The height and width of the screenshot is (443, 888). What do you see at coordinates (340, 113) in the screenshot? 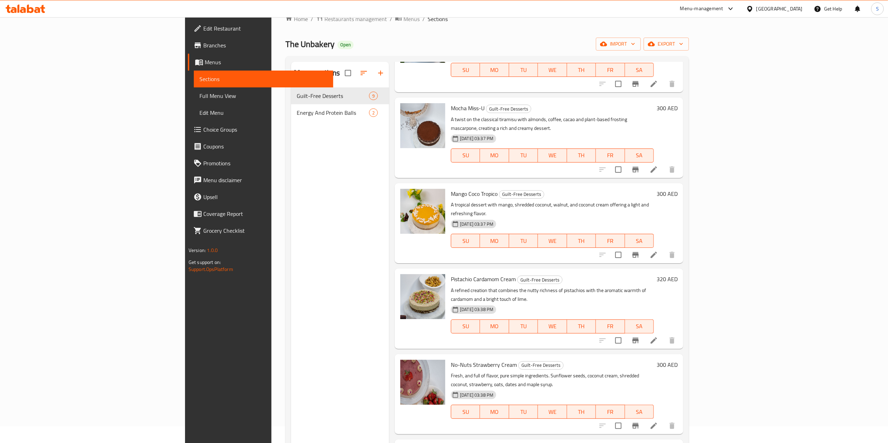
I see `div: Energy And Protein Balls2` at bounding box center [340, 113].